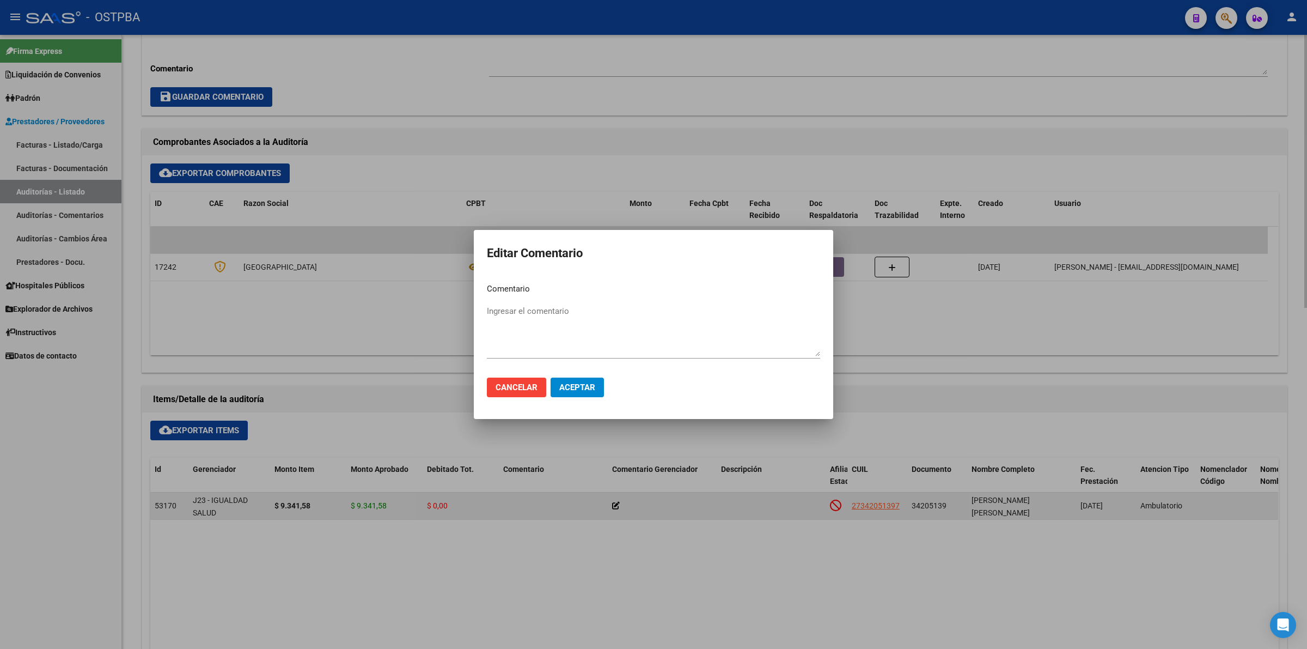  What do you see at coordinates (516, 387) in the screenshot?
I see `button: Cancelar` at bounding box center [516, 387].